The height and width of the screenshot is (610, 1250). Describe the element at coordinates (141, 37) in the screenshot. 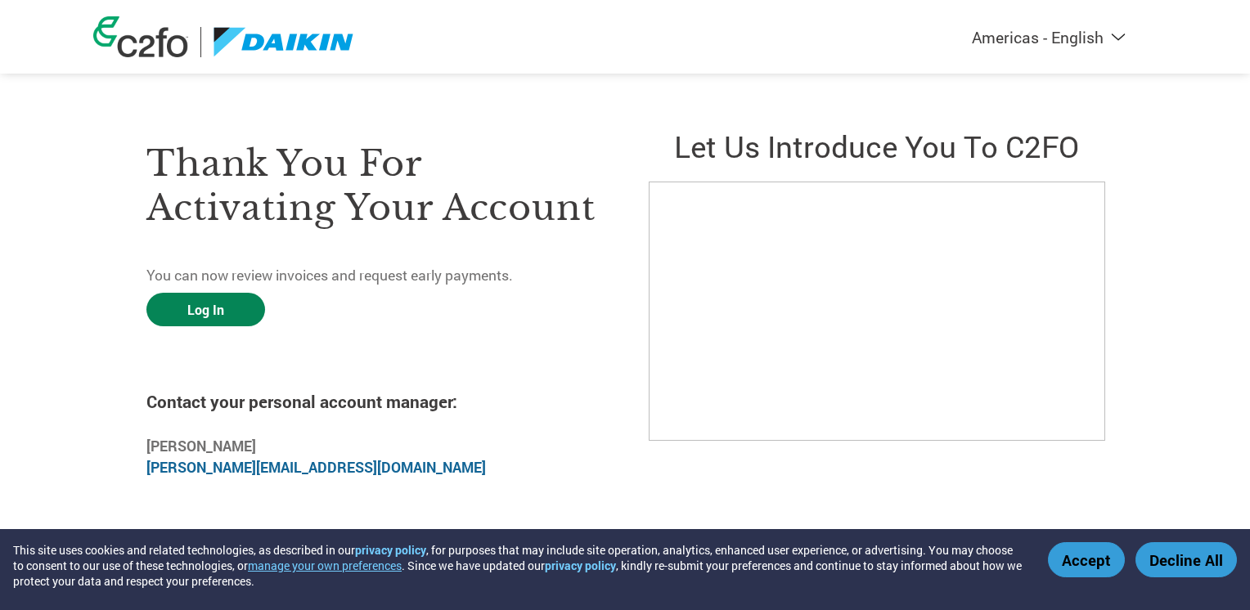

I see `img: c2fo logo` at that location.